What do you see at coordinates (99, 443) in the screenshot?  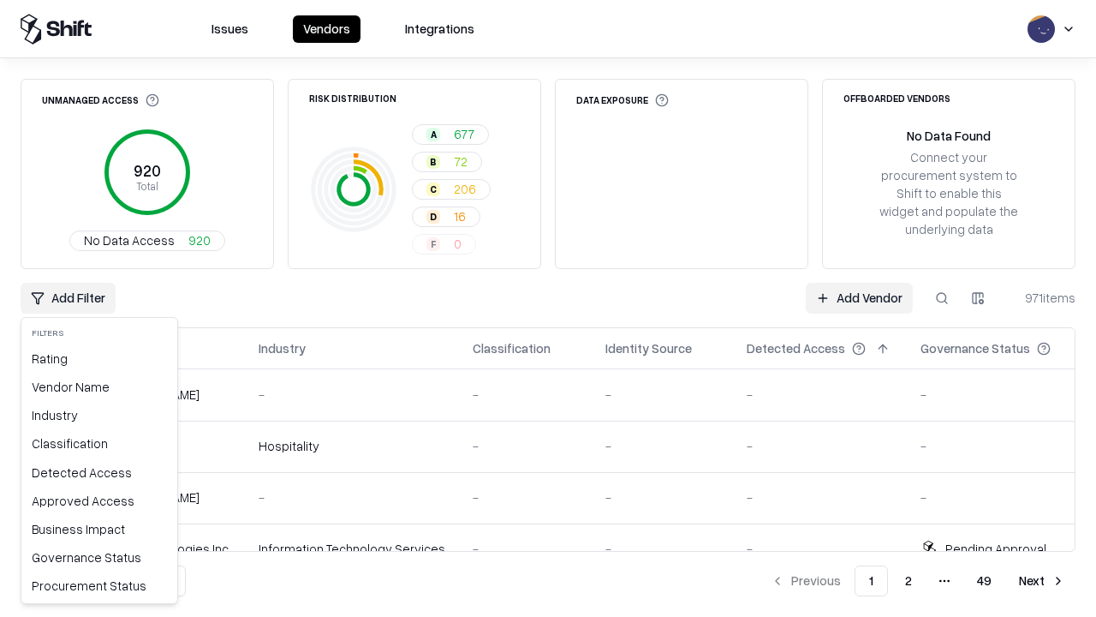 I see `div: Classification` at bounding box center [99, 443].